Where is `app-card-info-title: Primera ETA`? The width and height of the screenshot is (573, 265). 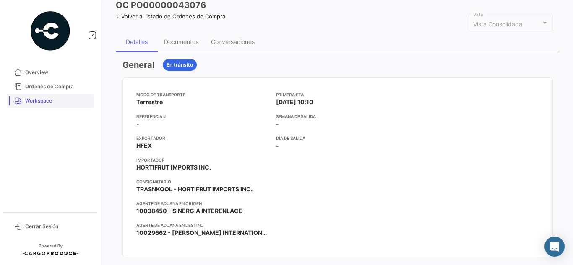
app-card-info-title: Primera ETA is located at coordinates (340, 95).